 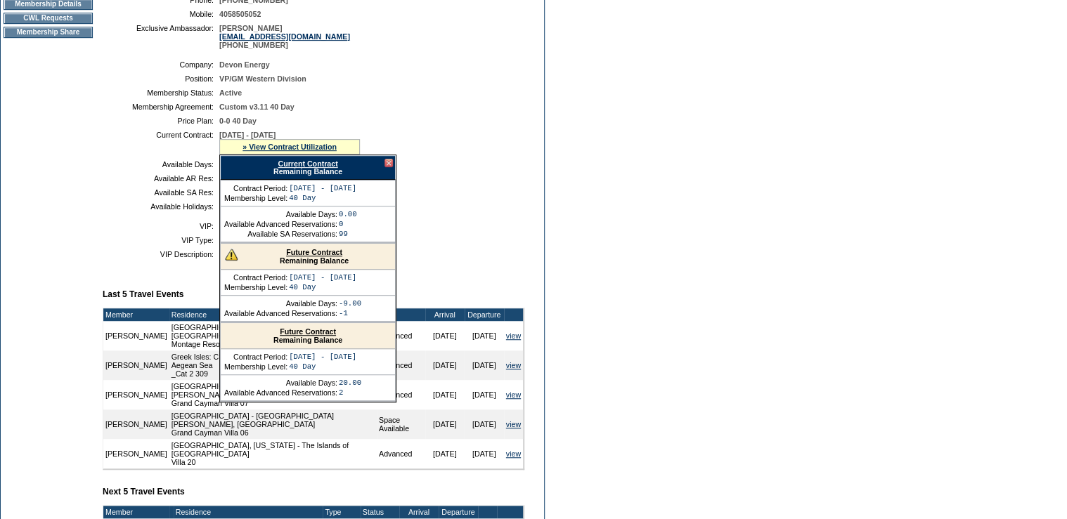 I want to click on td: -1, so click(x=350, y=313).